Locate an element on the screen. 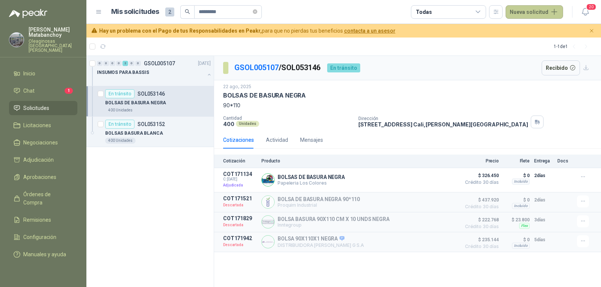 The image size is (601, 287). span: 2 is located at coordinates (170, 12).